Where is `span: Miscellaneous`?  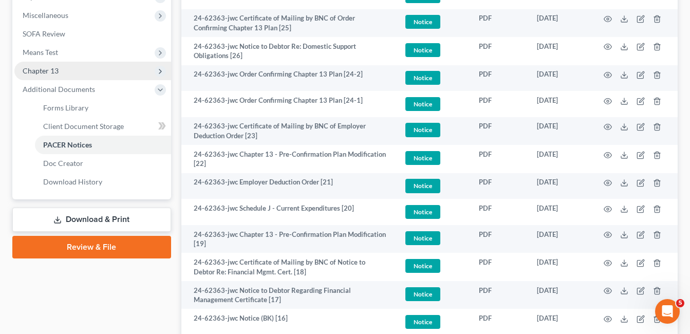
span: Miscellaneous is located at coordinates (45, 15).